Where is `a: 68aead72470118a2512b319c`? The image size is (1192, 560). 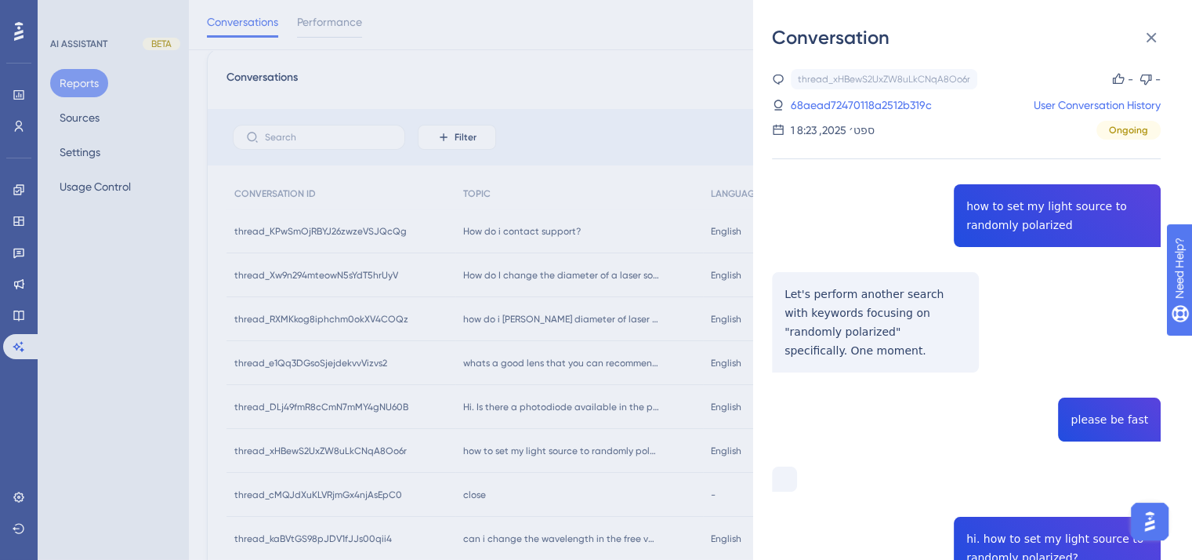 a: 68aead72470118a2512b319c is located at coordinates (862, 105).